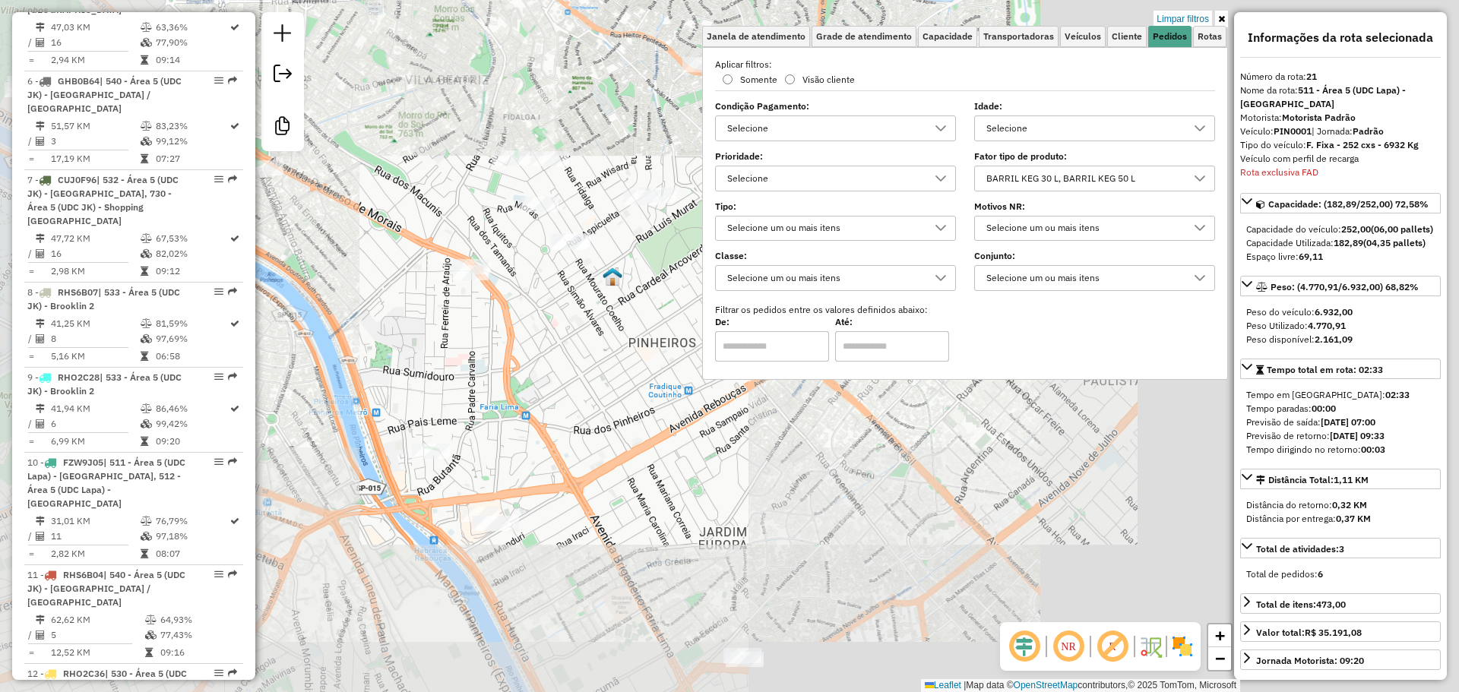  What do you see at coordinates (828, 80) in the screenshot?
I see `label: Visão cliente` at bounding box center [828, 80].